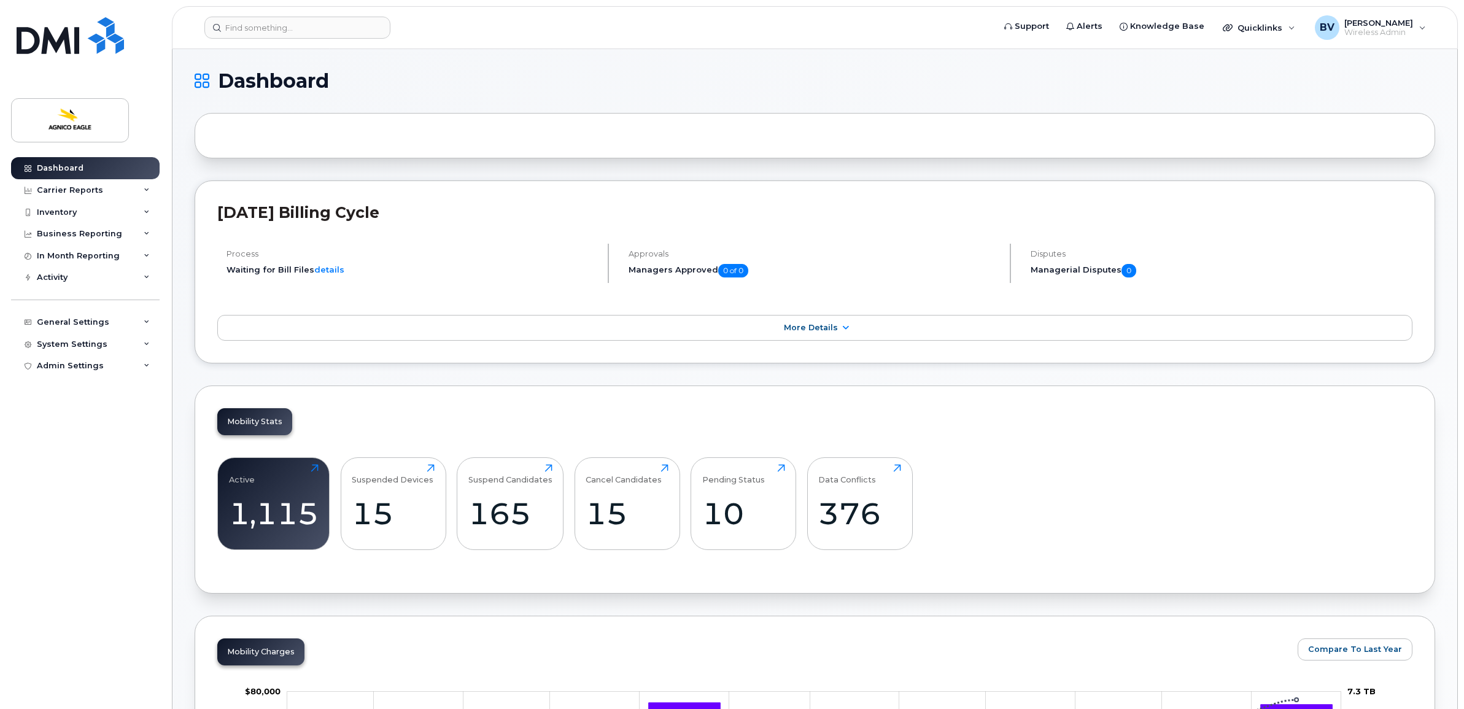 Image resolution: width=1464 pixels, height=709 pixels. I want to click on div: Data Conflicts, so click(847, 474).